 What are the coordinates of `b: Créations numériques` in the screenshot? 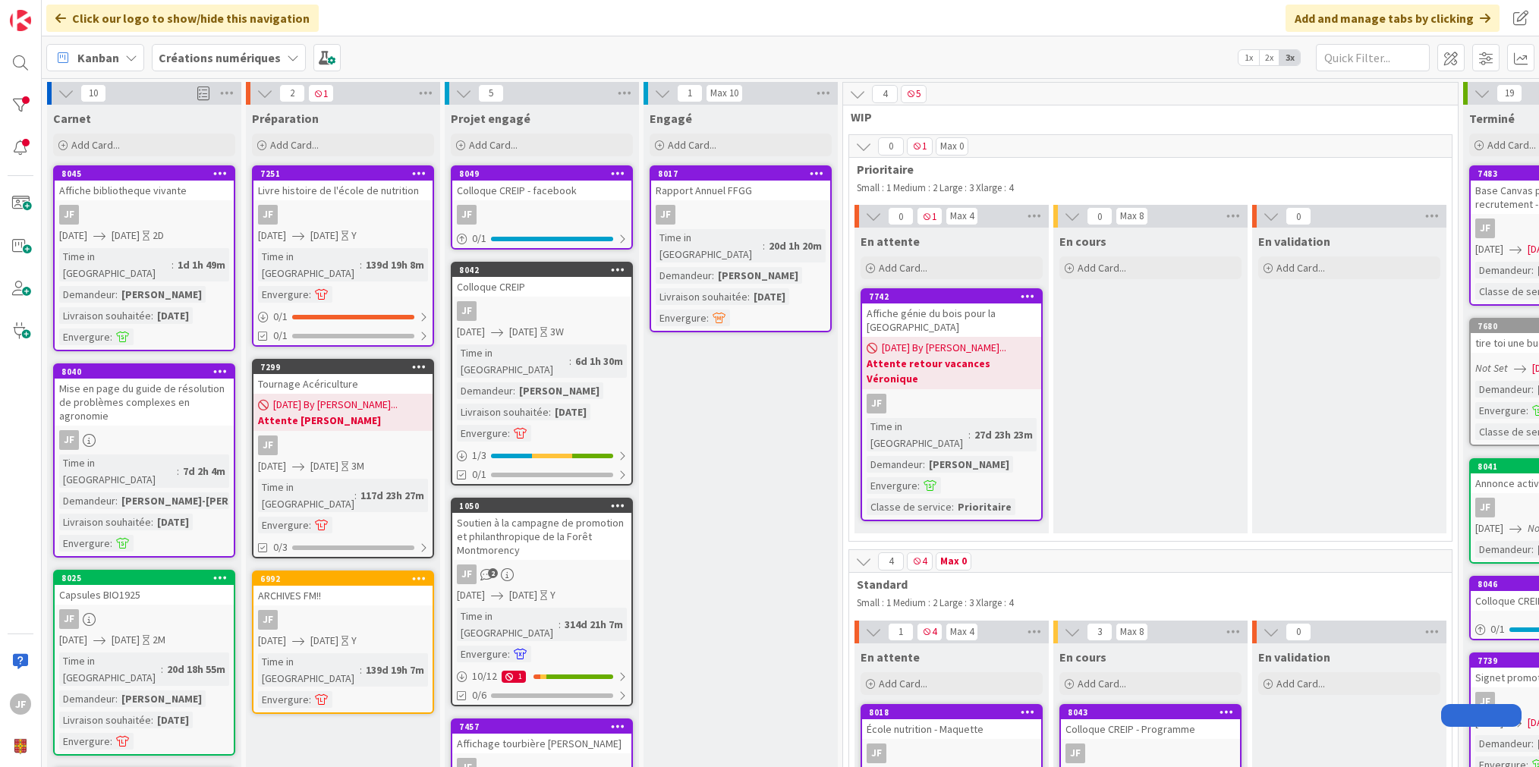 It's located at (219, 58).